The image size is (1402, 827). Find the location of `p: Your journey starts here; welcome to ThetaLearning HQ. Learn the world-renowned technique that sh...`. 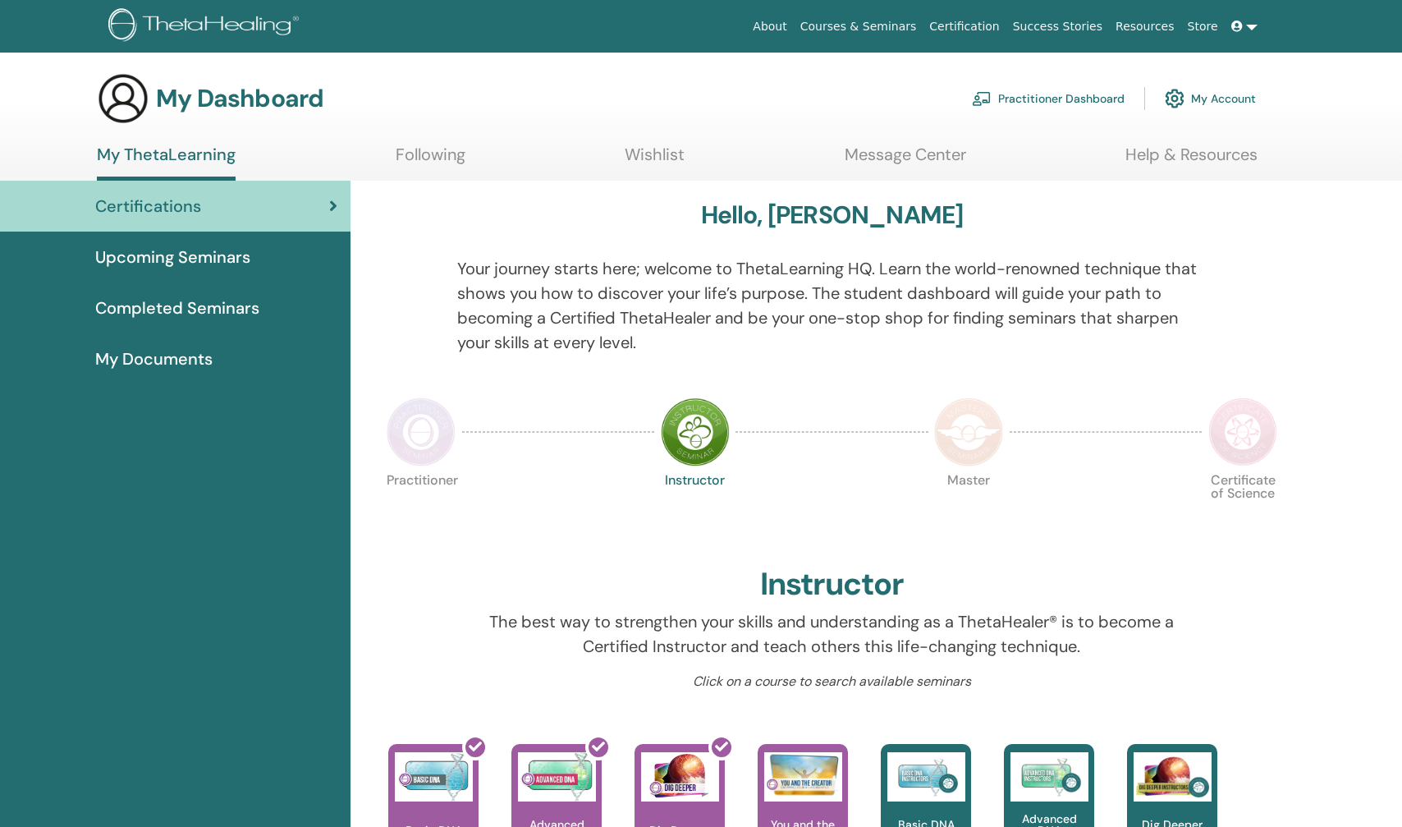

p: Your journey starts here; welcome to ThetaLearning HQ. Learn the world-renowned technique that sh... is located at coordinates (832, 305).